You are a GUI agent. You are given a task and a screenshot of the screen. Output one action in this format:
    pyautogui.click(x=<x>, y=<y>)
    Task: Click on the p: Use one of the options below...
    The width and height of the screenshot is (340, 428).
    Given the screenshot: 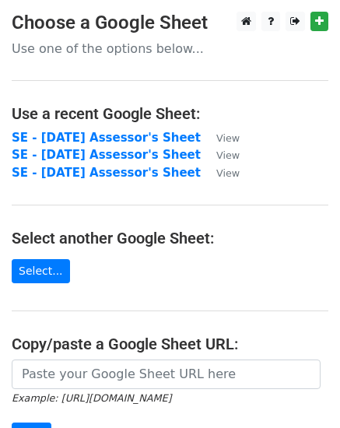 What is the action you would take?
    pyautogui.click(x=170, y=48)
    